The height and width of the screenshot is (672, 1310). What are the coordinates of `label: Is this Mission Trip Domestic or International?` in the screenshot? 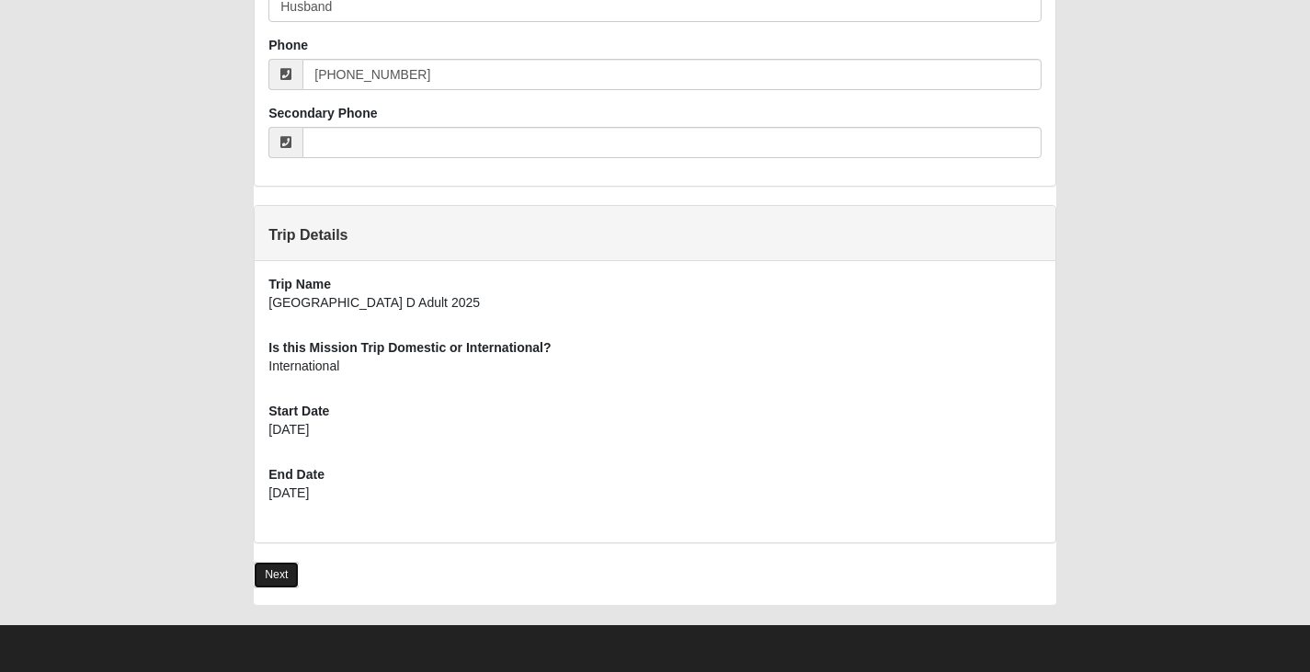 It's located at (409, 348).